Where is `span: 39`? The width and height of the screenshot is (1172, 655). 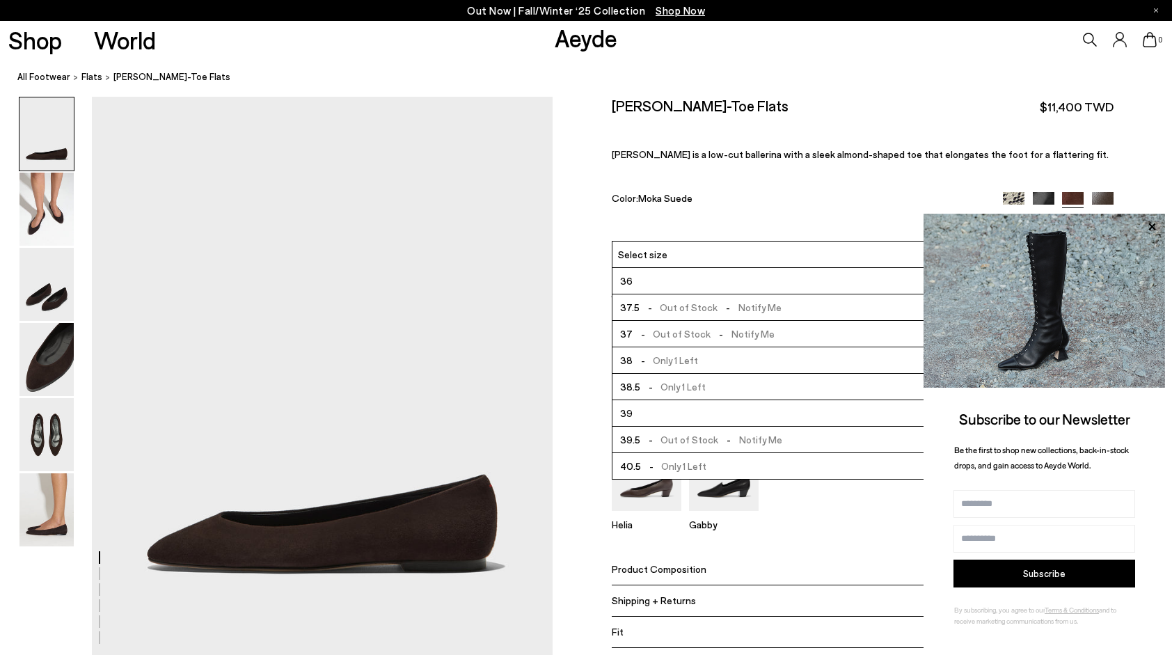
span: 39 is located at coordinates (626, 413).